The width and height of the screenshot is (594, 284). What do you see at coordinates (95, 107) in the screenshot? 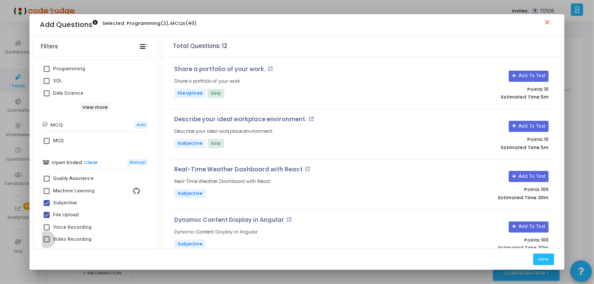
I see `h6: View more` at bounding box center [95, 107].